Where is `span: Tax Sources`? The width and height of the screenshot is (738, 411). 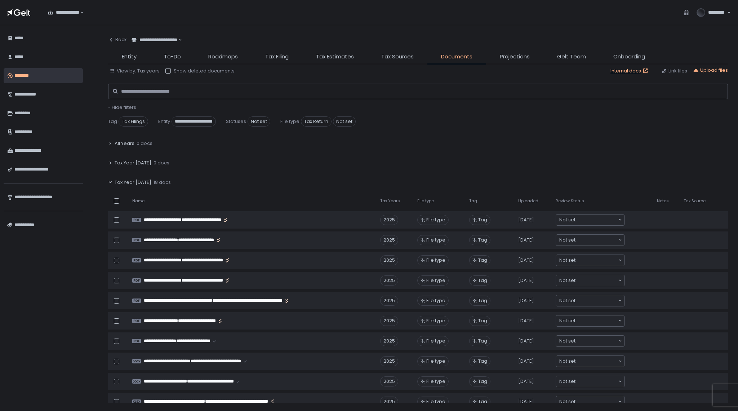
span: Tax Sources is located at coordinates (398, 57).